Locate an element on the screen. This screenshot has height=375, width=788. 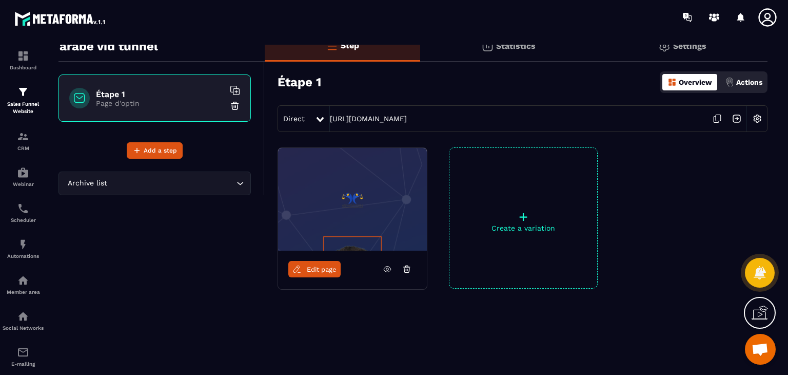
p: Member area is located at coordinates (23, 292).